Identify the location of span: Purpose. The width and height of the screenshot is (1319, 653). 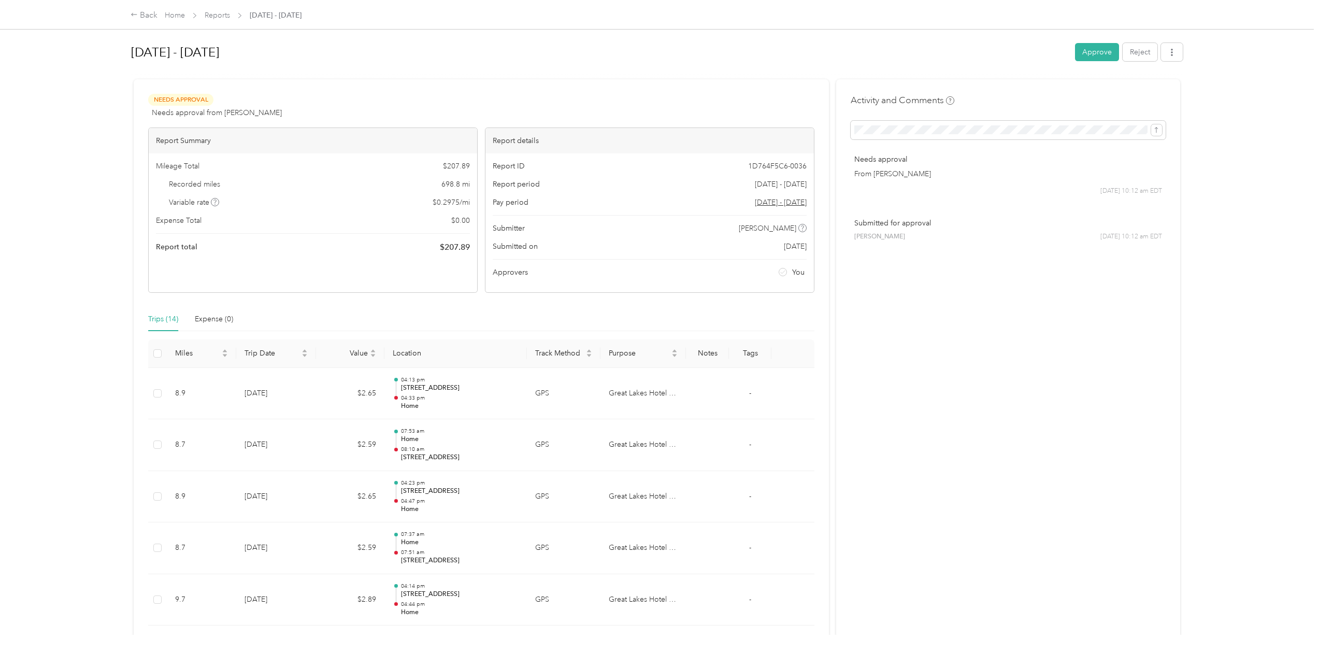
(639, 353).